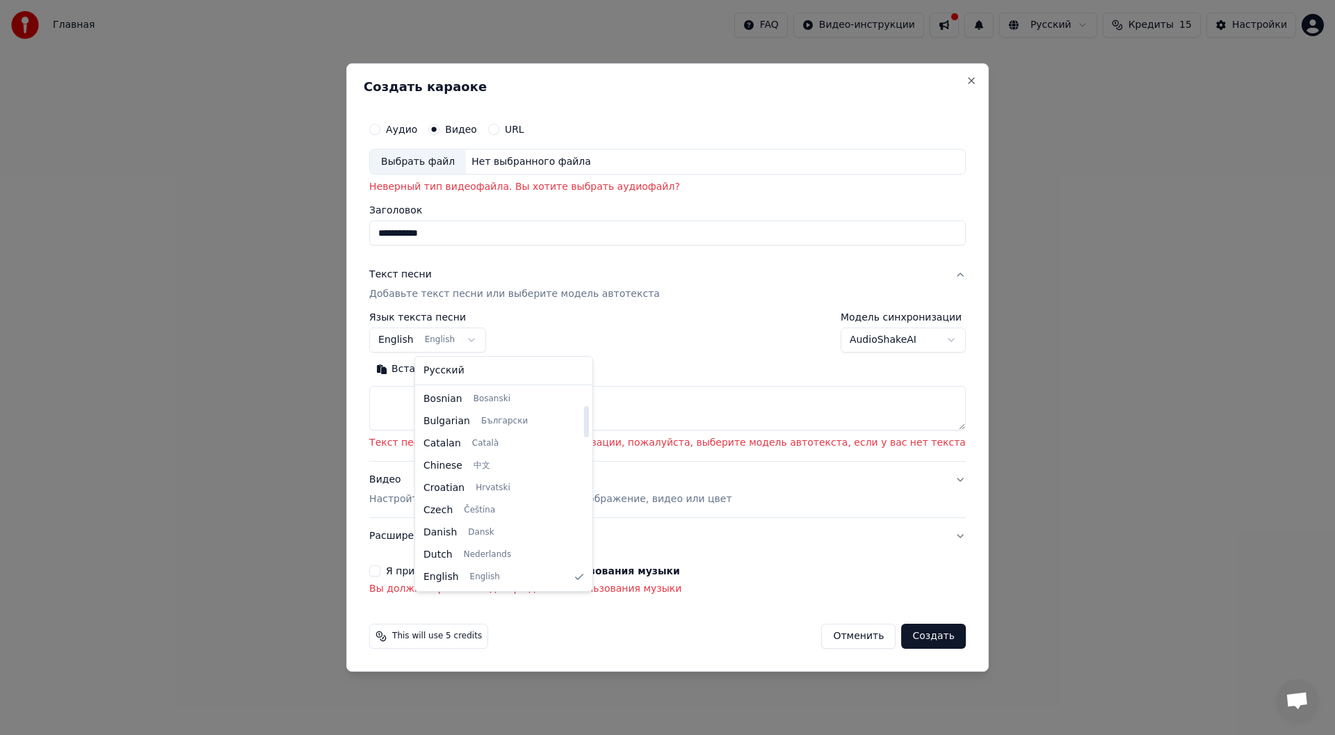  What do you see at coordinates (480, 533) in the screenshot?
I see `span: Dansk` at bounding box center [480, 533].